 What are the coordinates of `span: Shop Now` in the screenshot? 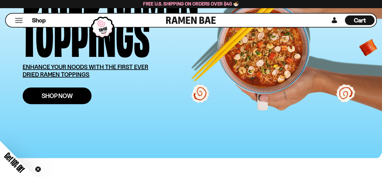 It's located at (57, 96).